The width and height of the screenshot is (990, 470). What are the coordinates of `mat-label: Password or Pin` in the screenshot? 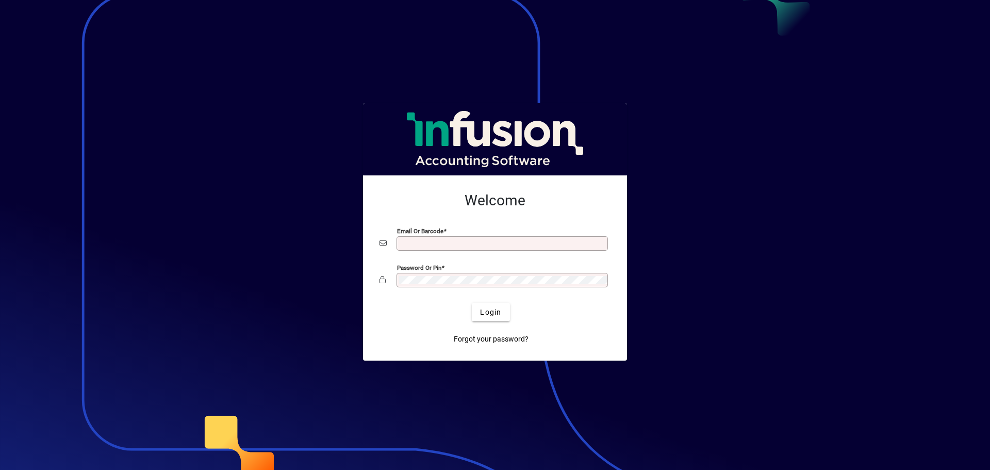 It's located at (419, 268).